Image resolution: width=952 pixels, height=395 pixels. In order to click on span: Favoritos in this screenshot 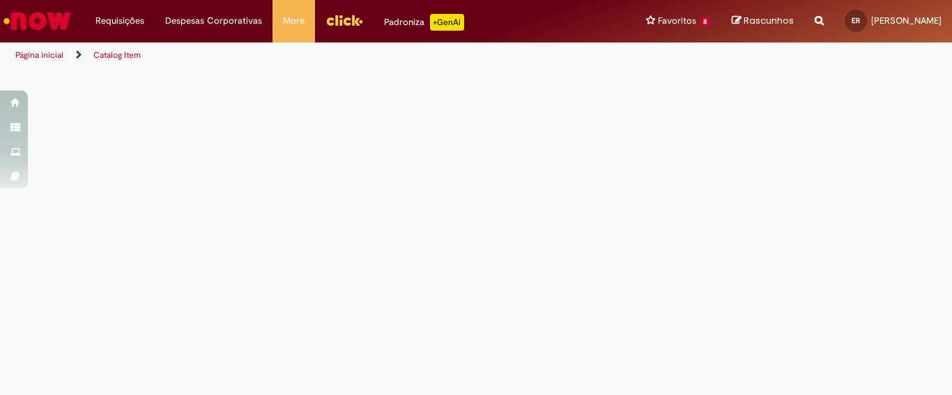, I will do `click(677, 21)`.